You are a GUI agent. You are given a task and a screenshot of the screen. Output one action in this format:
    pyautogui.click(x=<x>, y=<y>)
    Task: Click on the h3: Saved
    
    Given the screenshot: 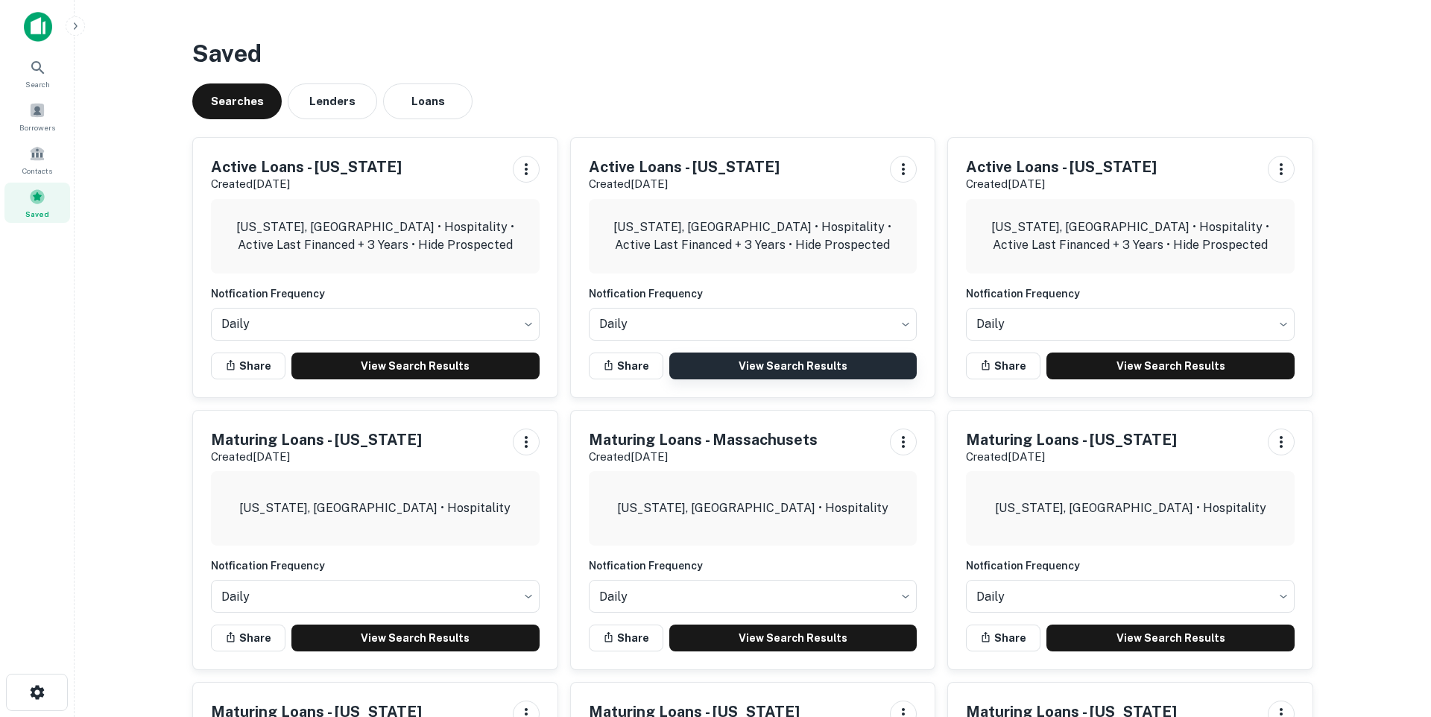 What is the action you would take?
    pyautogui.click(x=753, y=54)
    